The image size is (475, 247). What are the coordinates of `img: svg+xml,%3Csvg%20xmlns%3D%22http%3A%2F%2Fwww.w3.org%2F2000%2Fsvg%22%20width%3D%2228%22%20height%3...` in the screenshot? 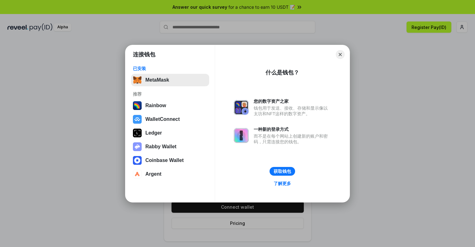 It's located at (137, 133).